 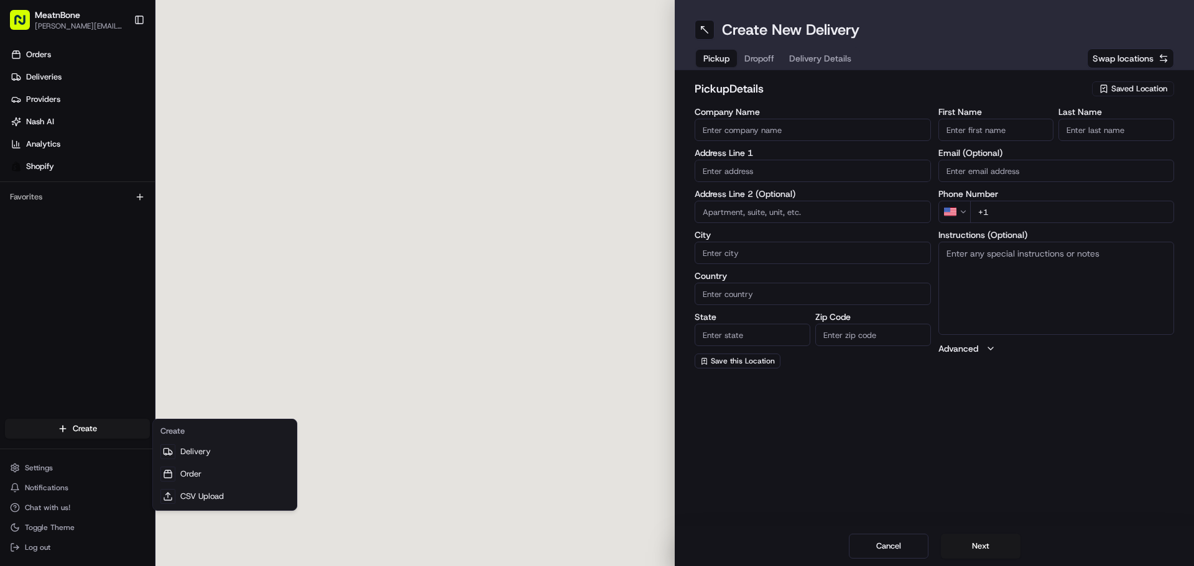 What do you see at coordinates (1116, 130) in the screenshot?
I see `input: Enter last name` at bounding box center [1116, 130].